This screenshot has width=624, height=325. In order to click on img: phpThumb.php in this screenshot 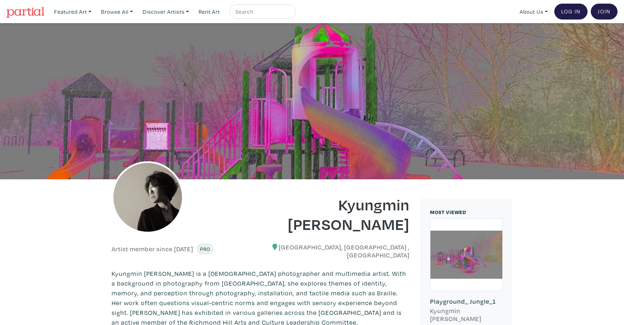, I will do `click(148, 197)`.